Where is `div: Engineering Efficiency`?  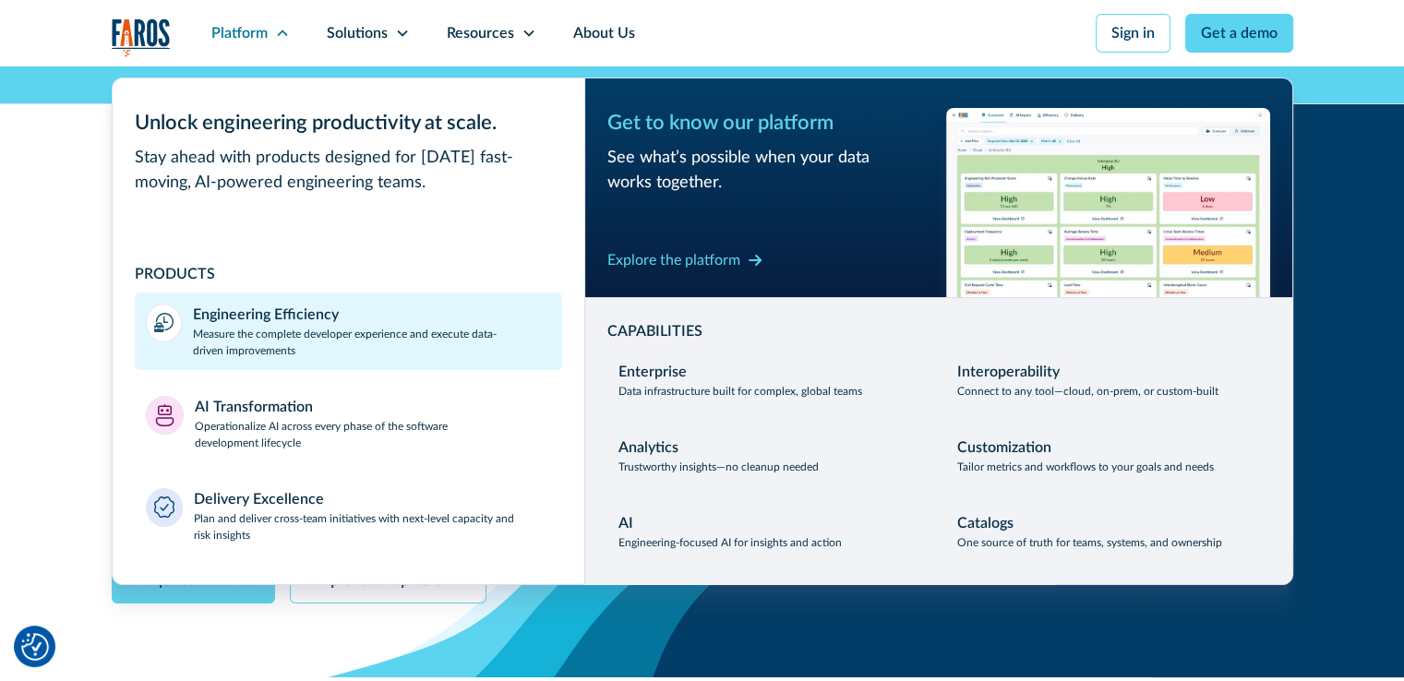 div: Engineering Efficiency is located at coordinates (266, 315).